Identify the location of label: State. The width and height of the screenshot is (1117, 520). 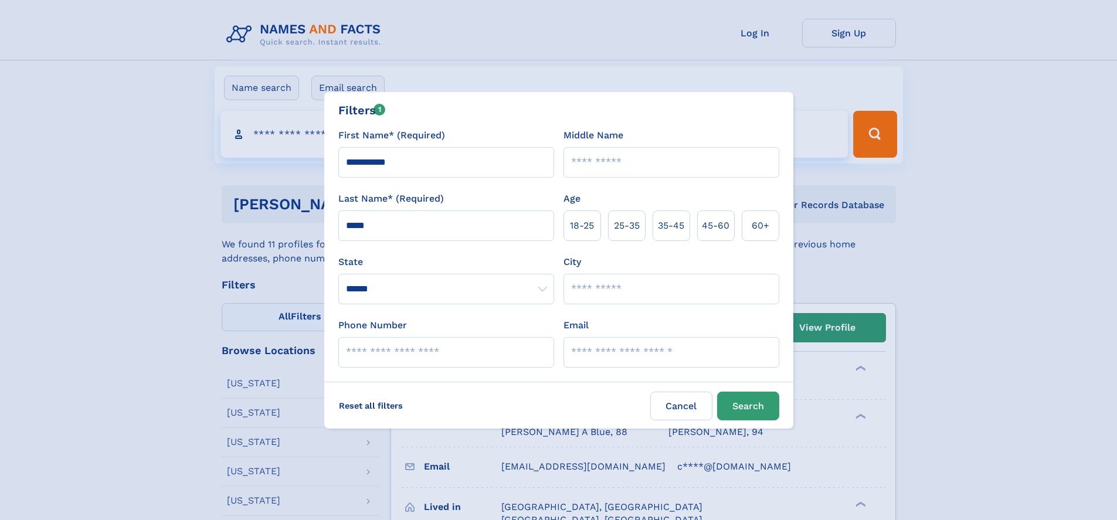
(446, 262).